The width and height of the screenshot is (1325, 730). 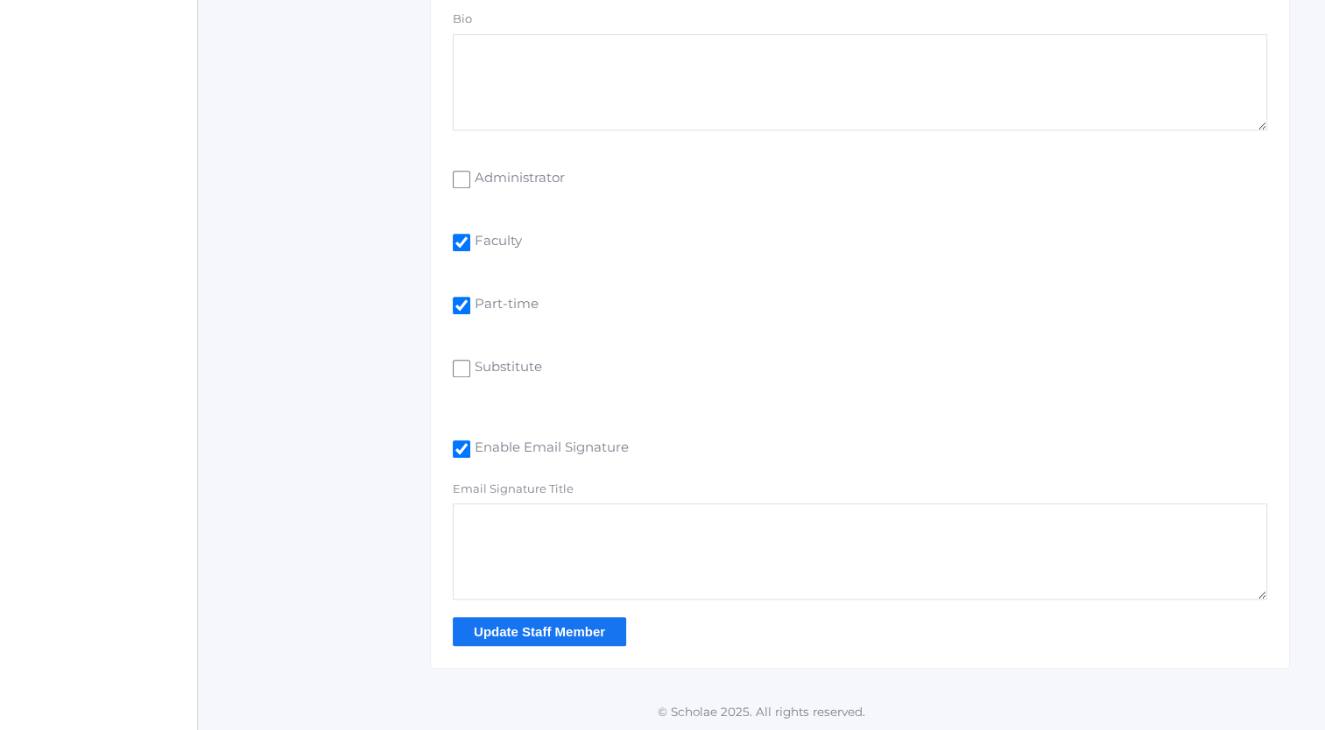 I want to click on span: Enable Email Signature, so click(x=549, y=448).